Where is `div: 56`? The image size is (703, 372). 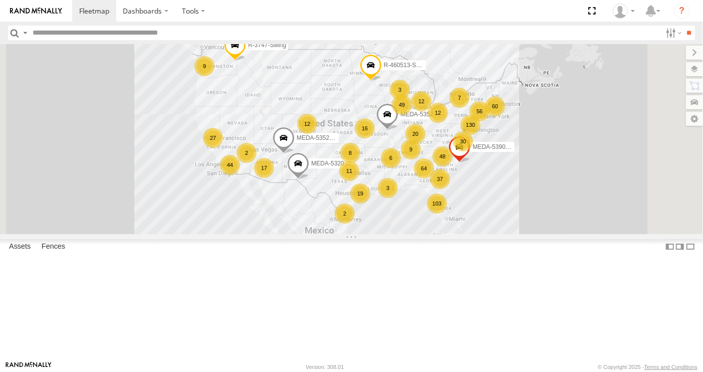 div: 56 is located at coordinates (480, 111).